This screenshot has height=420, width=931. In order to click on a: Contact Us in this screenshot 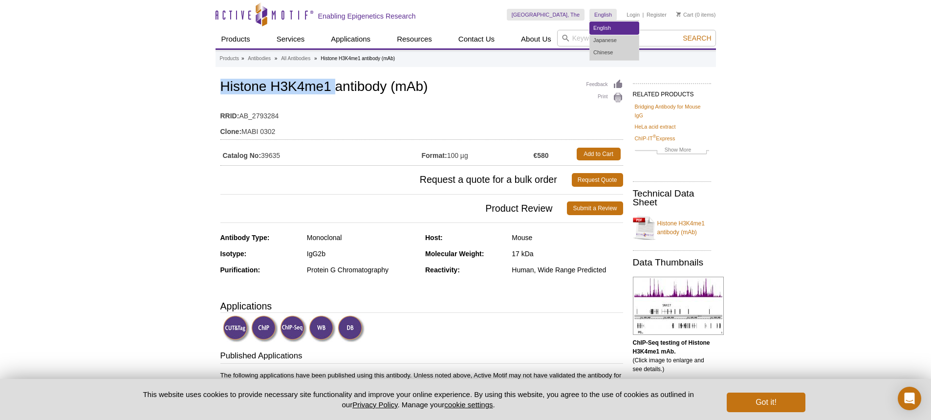, I will do `click(477, 39)`.